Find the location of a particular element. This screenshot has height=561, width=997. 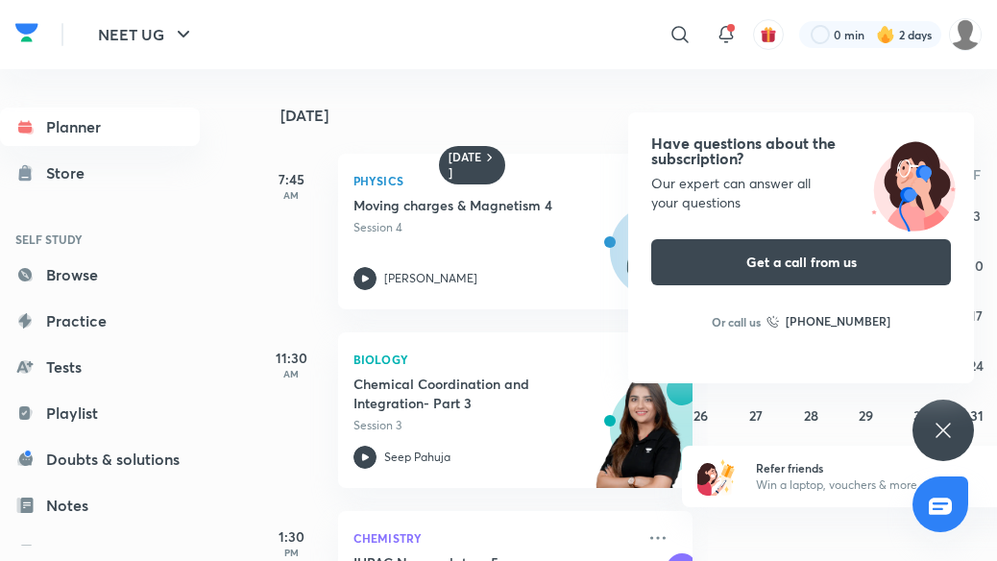

img: VAISHNAVI DWIVEDI is located at coordinates (965, 35).